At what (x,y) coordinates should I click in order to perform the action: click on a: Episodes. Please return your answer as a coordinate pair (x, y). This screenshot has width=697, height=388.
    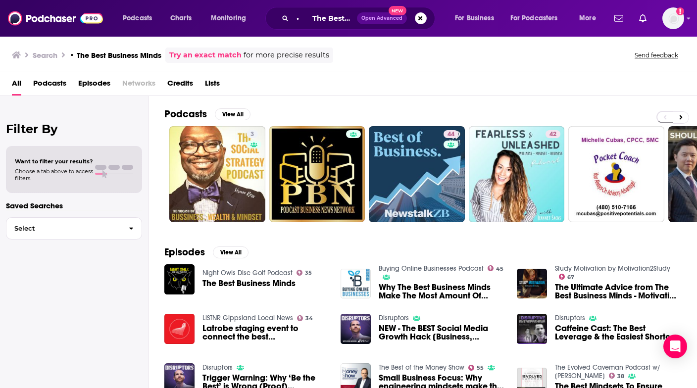
    Looking at the image, I should click on (94, 85).